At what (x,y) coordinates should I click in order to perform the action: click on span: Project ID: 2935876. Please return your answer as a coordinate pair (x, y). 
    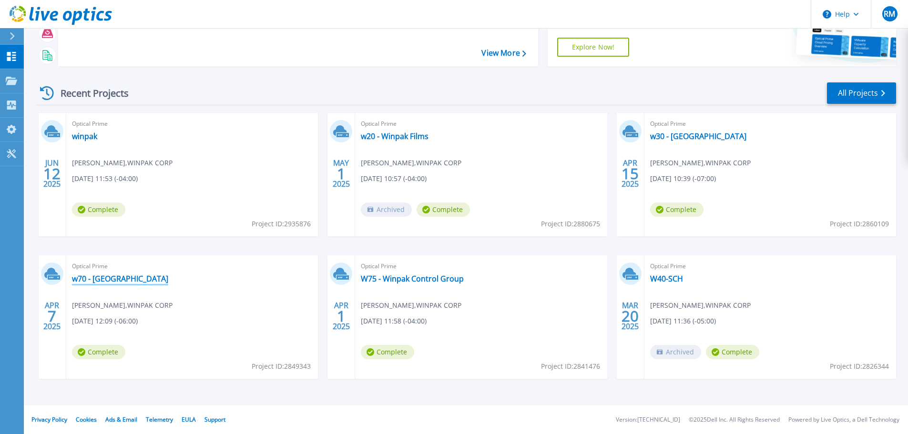
    Looking at the image, I should click on (281, 224).